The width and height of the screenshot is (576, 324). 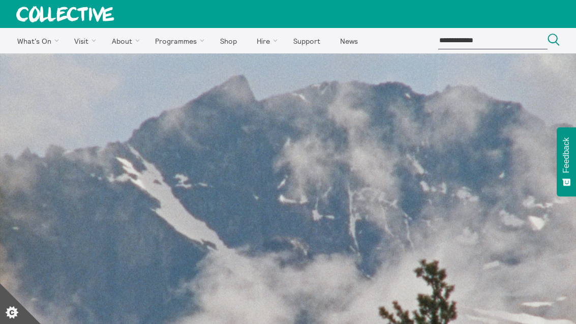 What do you see at coordinates (83, 41) in the screenshot?
I see `a: Visit` at bounding box center [83, 41].